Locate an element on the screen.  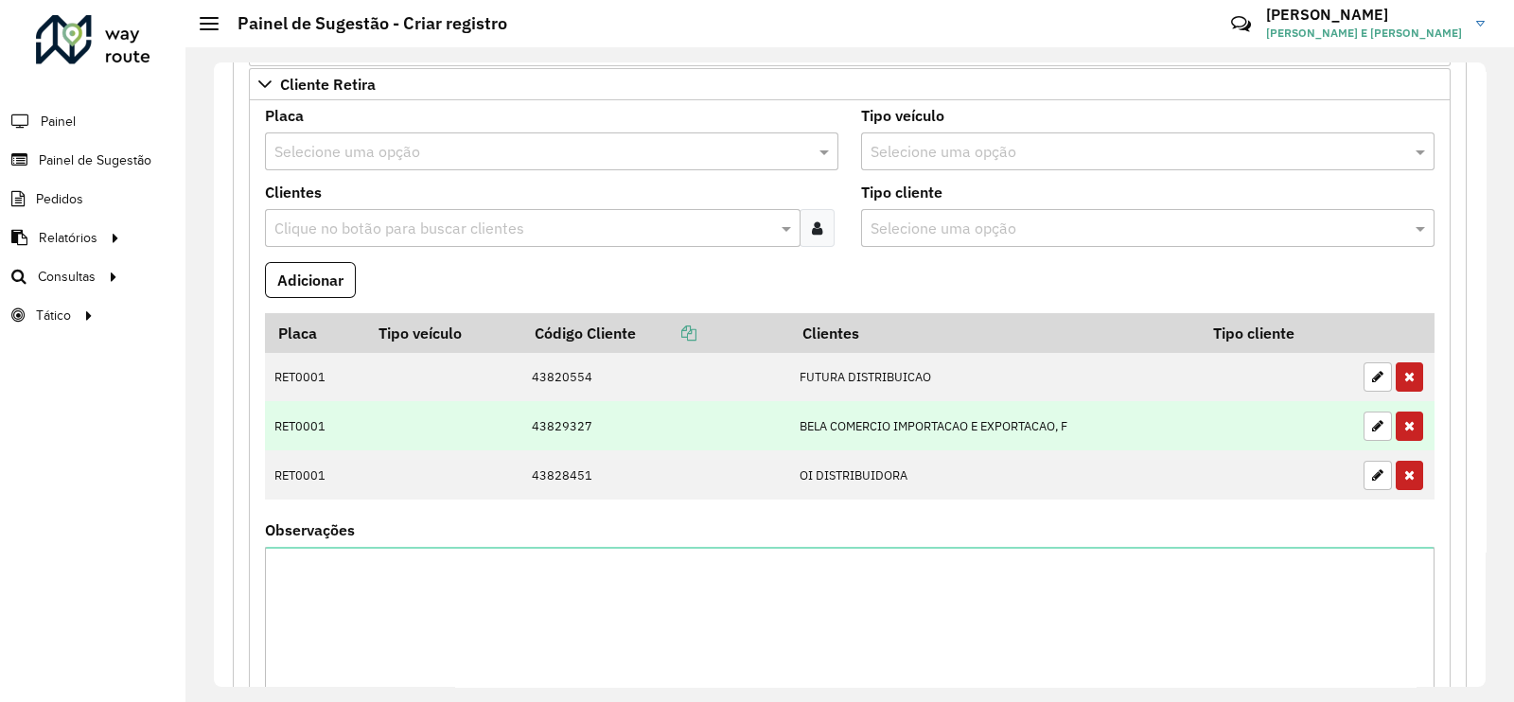
span: Consultas is located at coordinates (66, 276).